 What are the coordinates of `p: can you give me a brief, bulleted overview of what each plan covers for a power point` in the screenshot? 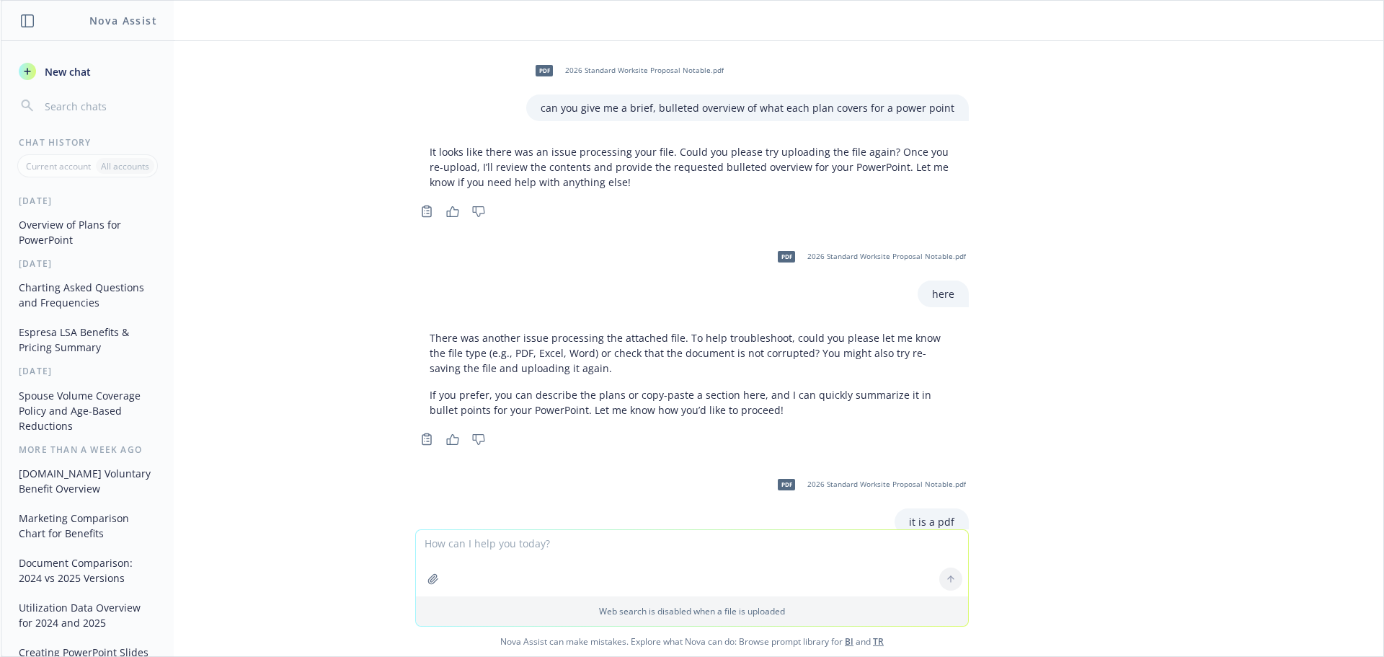 It's located at (748, 107).